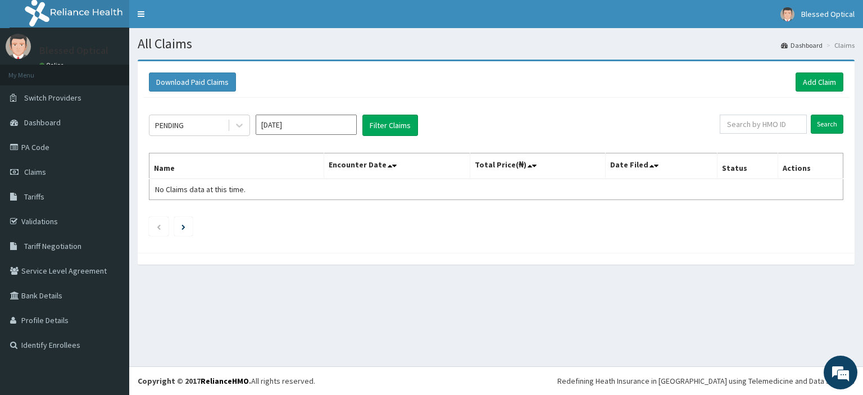  What do you see at coordinates (42, 122) in the screenshot?
I see `span: Dashboard` at bounding box center [42, 122].